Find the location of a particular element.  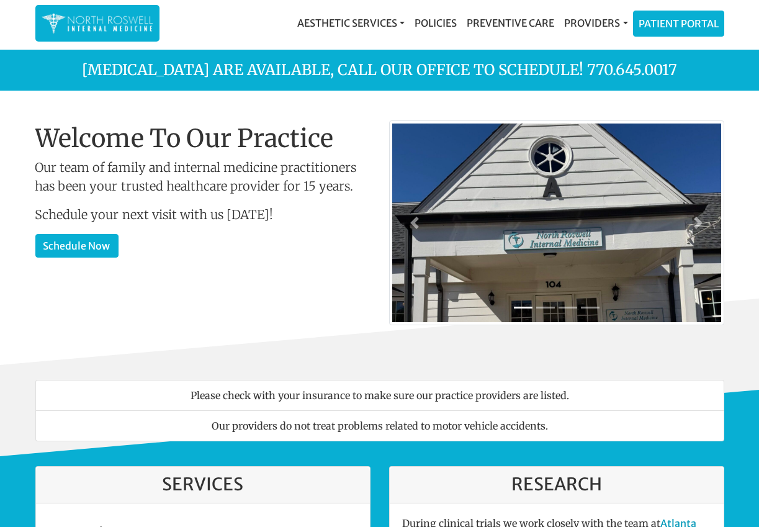

p: Our team of family and internal medicine practitioners has been your trusted healthcare provider ... is located at coordinates (203, 177).